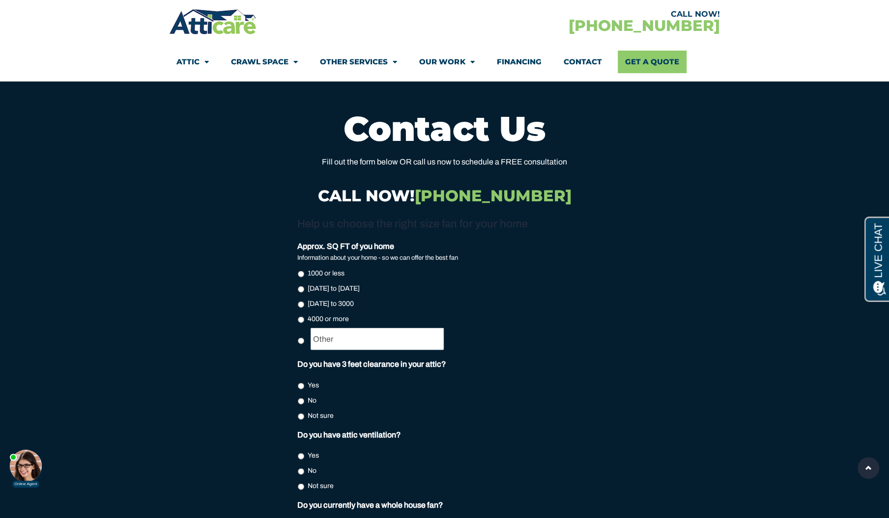 The width and height of the screenshot is (889, 518). Describe the element at coordinates (370, 506) in the screenshot. I see `label: Do you currently have a whole house fan?` at that location.